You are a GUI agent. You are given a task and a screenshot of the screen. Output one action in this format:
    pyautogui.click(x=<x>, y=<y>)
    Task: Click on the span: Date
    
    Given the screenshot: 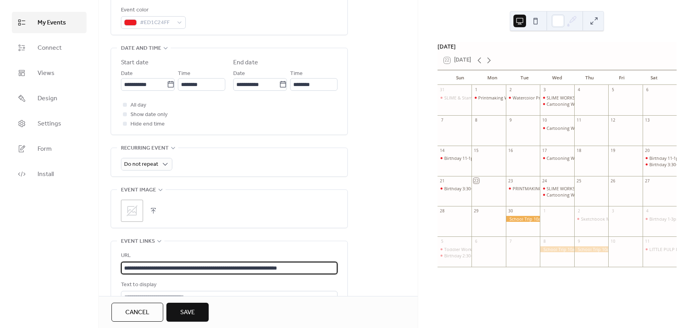 What is the action you would take?
    pyautogui.click(x=127, y=74)
    